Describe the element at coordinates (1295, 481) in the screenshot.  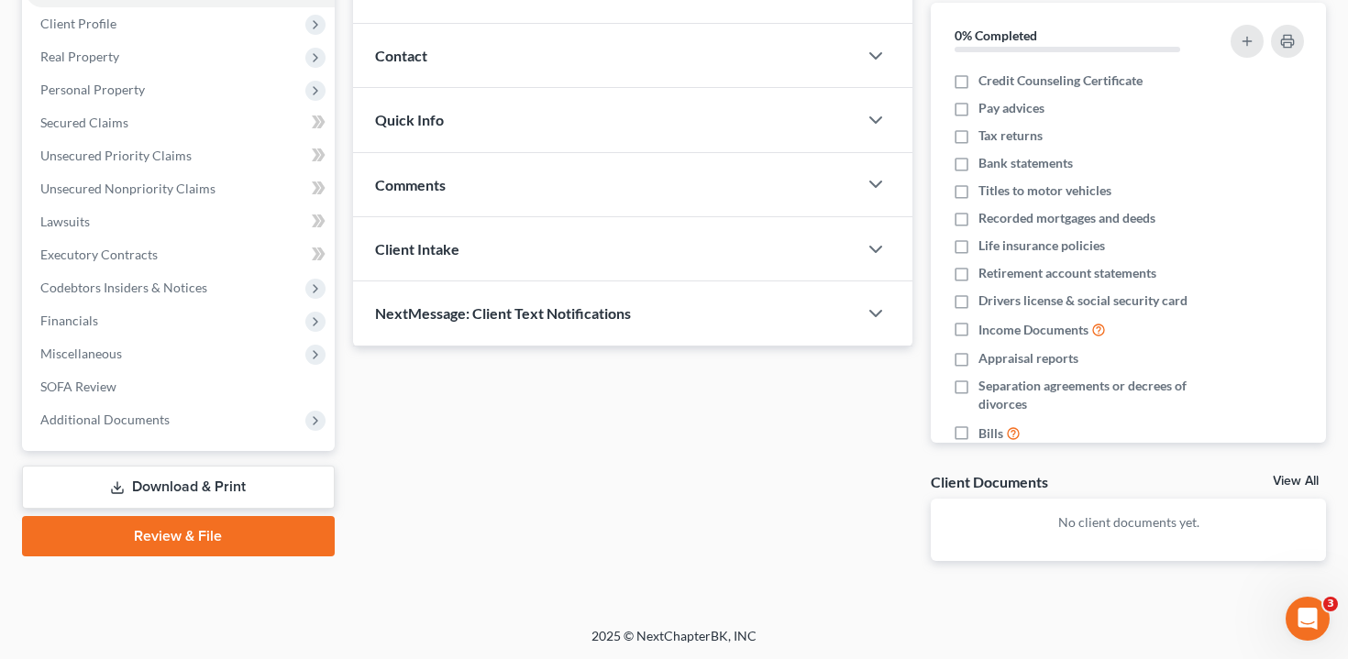
I see `a: View All` at that location.